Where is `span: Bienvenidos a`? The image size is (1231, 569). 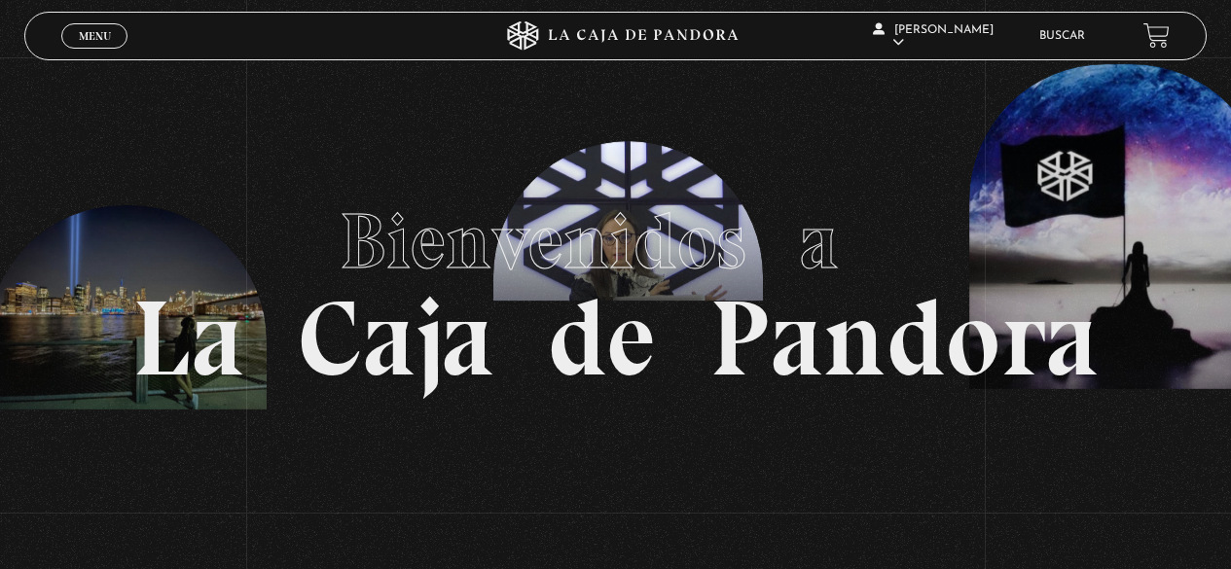 span: Bienvenidos a is located at coordinates (616, 241).